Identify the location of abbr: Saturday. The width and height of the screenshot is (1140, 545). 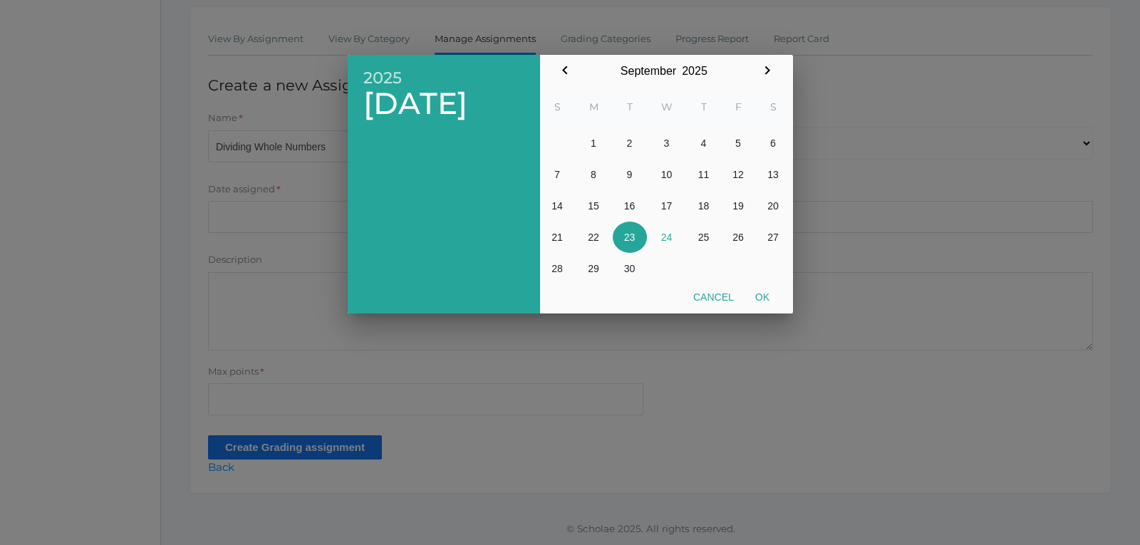
(773, 107).